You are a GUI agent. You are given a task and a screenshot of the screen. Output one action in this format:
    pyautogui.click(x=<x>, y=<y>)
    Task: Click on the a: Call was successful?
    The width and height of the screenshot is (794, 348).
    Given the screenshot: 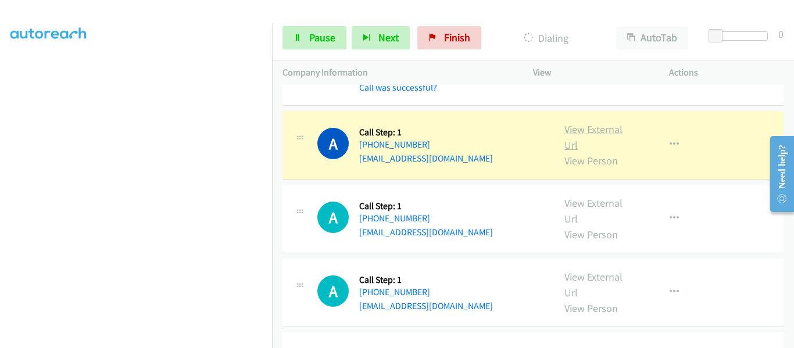 What is the action you would take?
    pyautogui.click(x=398, y=87)
    